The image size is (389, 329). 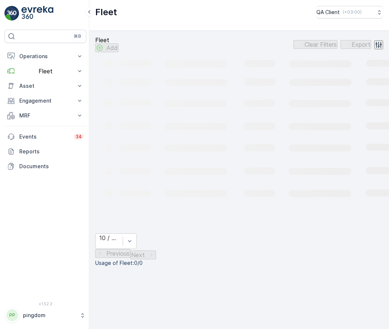 What do you see at coordinates (45, 56) in the screenshot?
I see `p: Operations` at bounding box center [45, 56].